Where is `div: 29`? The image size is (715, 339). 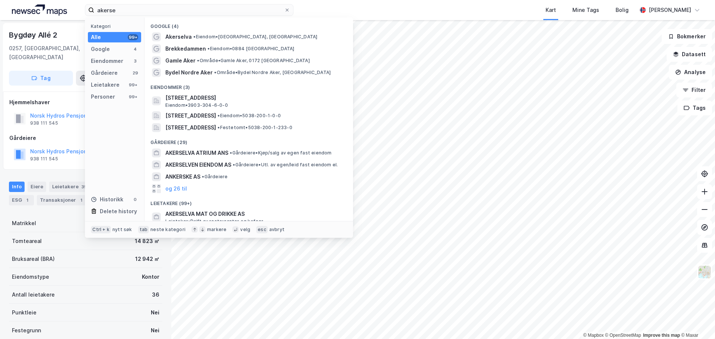 div: 29 is located at coordinates (135, 73).